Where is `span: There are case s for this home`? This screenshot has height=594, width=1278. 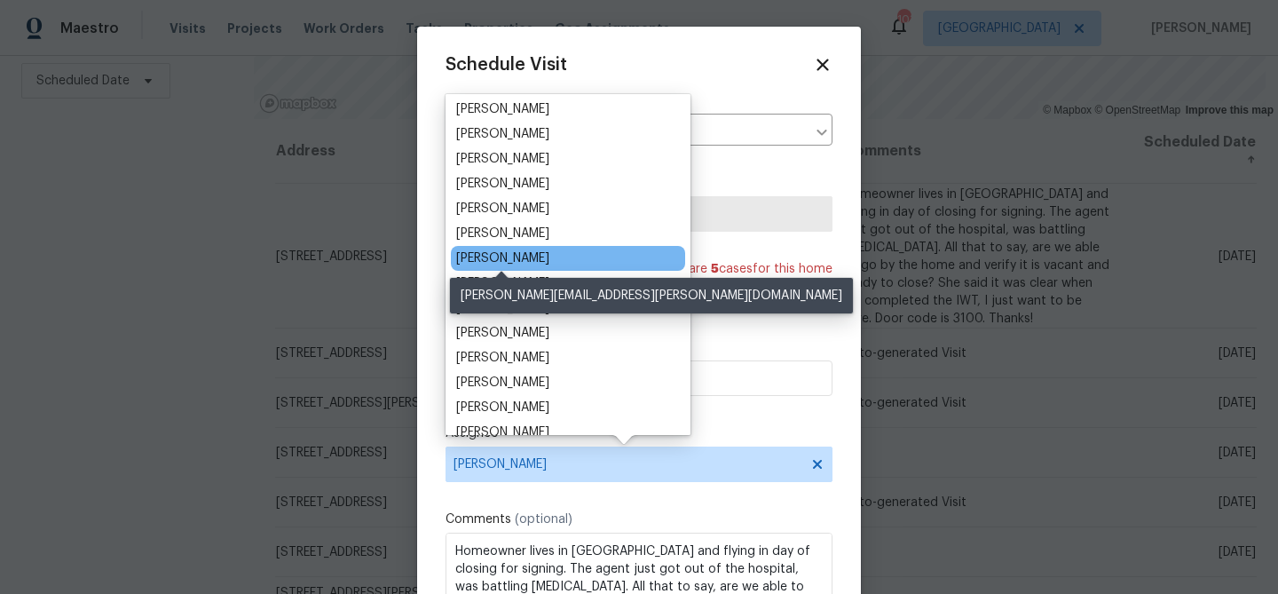
span: There are case s for this home is located at coordinates (744, 269).